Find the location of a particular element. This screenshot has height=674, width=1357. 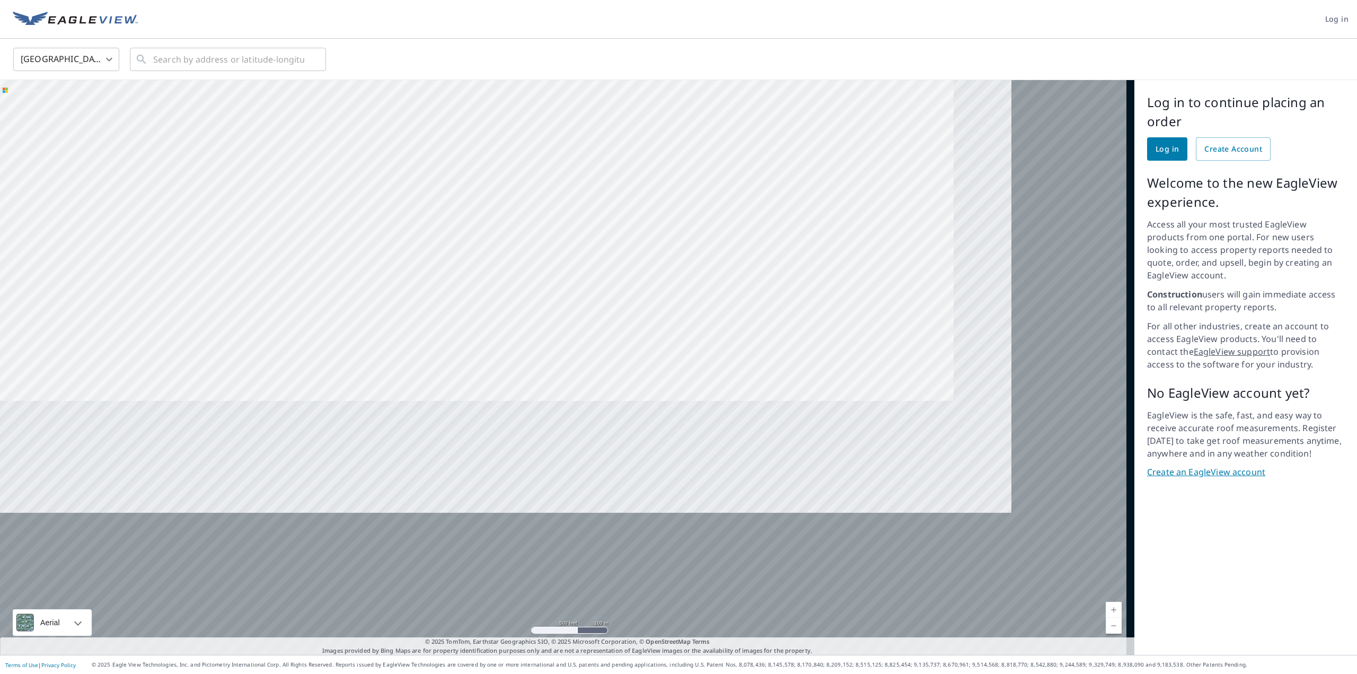

input: Search by address or latitude-longitude is located at coordinates (228, 59).